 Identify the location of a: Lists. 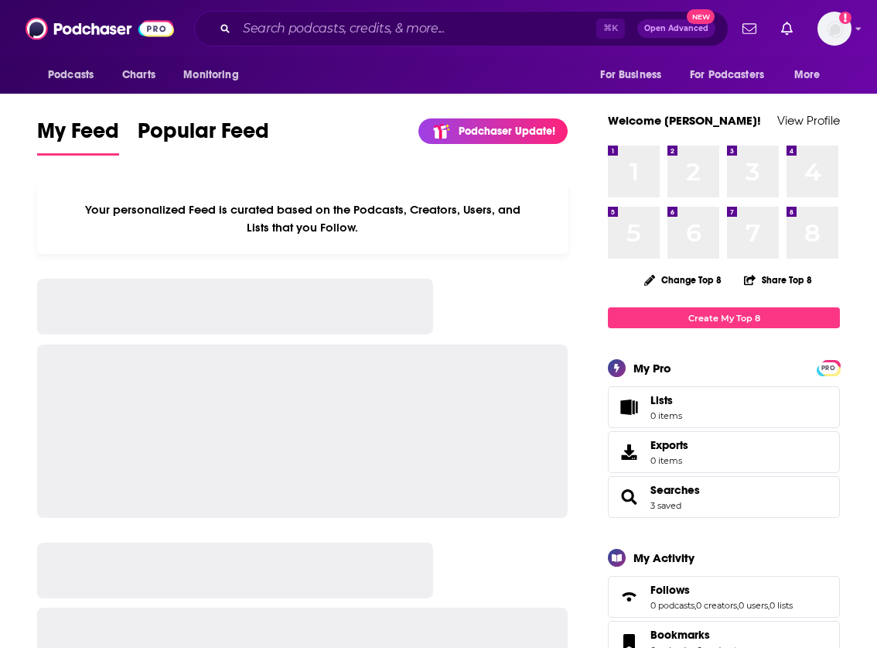
(724, 407).